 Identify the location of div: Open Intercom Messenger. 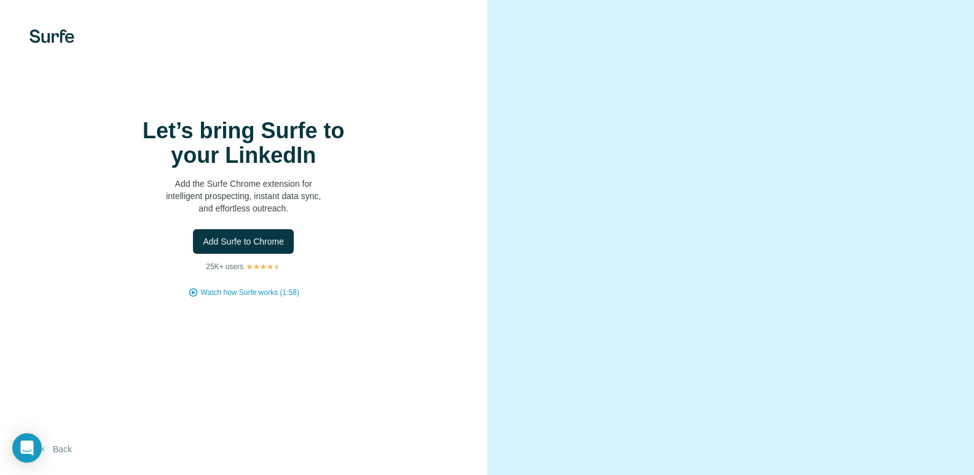
(27, 448).